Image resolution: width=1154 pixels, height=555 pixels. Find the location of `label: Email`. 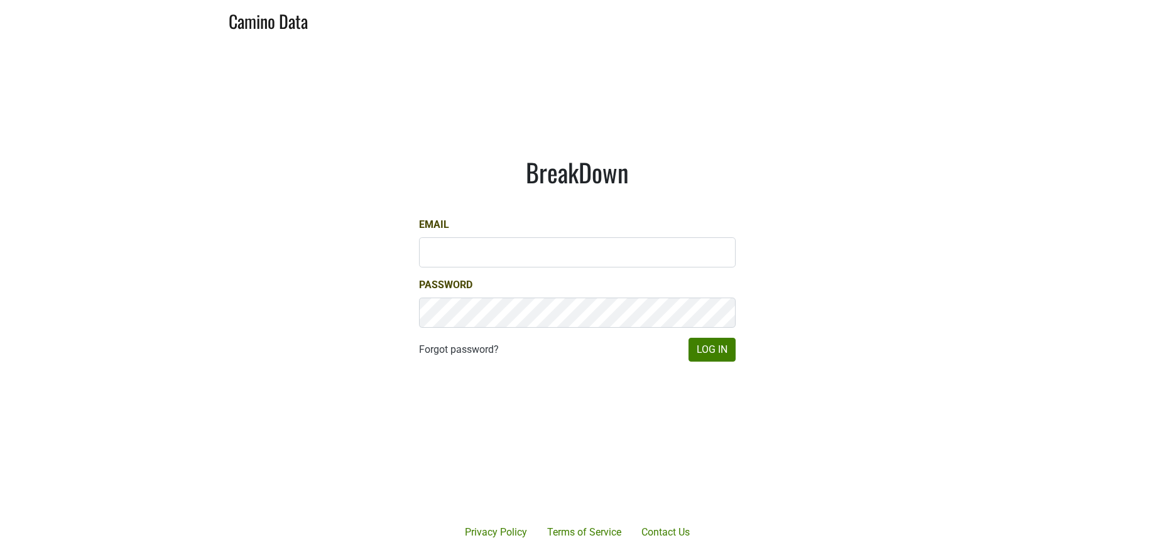

label: Email is located at coordinates (434, 225).